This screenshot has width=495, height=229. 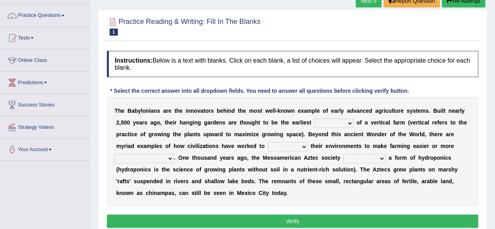 What do you see at coordinates (212, 134) in the screenshot?
I see `b: w` at bounding box center [212, 134].